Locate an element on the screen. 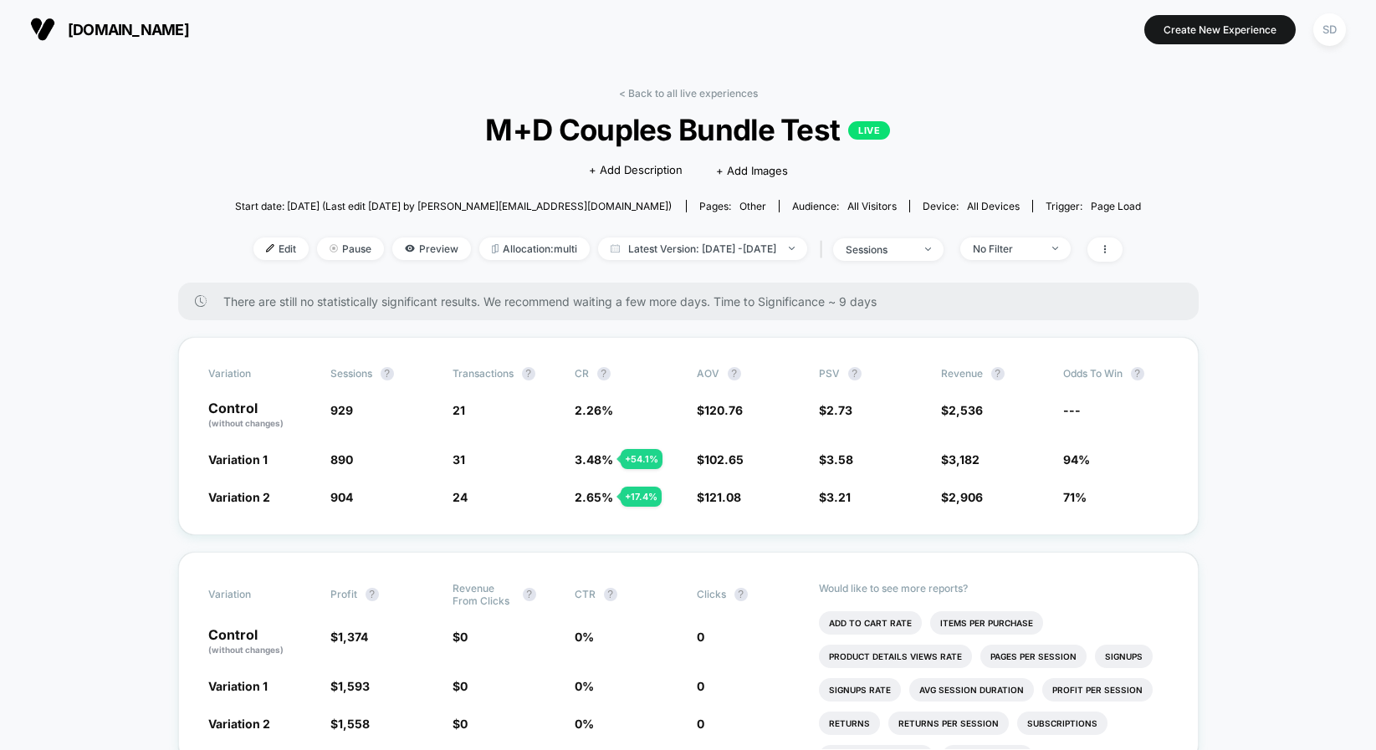 Image resolution: width=1376 pixels, height=750 pixels. div: + 17.4 % is located at coordinates (641, 497).